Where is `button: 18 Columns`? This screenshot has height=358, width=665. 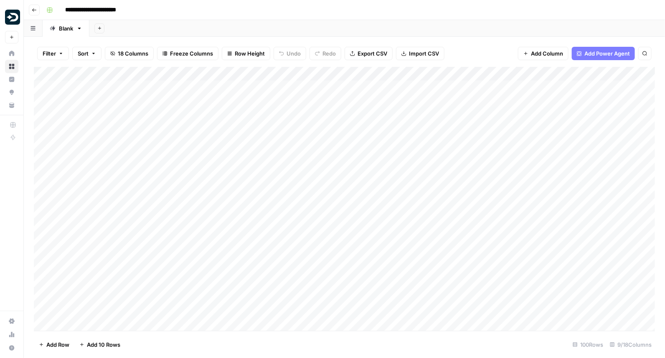 button: 18 Columns is located at coordinates (129, 53).